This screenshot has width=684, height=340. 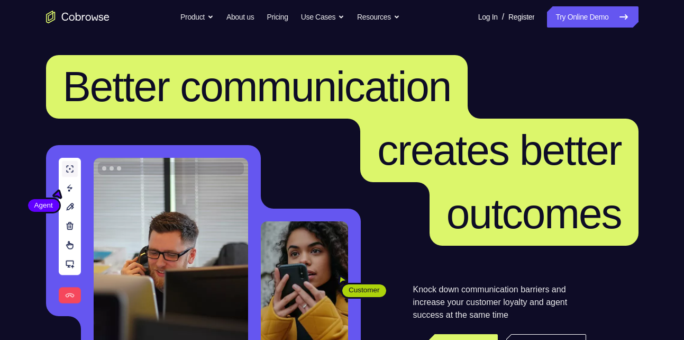 What do you see at coordinates (488, 17) in the screenshot?
I see `a: Log In` at bounding box center [488, 17].